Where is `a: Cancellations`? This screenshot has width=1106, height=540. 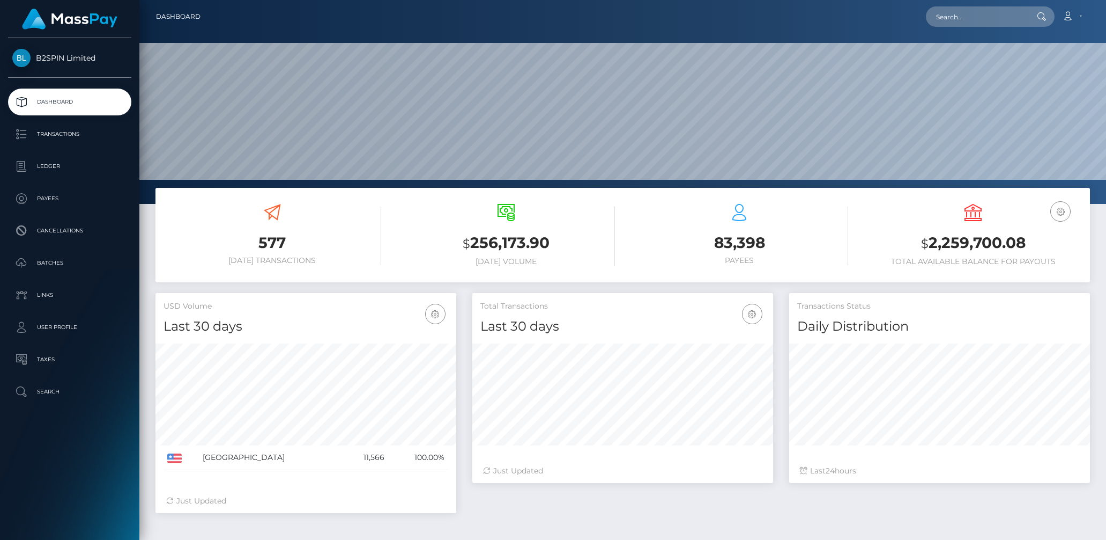
a: Cancellations is located at coordinates (70, 231).